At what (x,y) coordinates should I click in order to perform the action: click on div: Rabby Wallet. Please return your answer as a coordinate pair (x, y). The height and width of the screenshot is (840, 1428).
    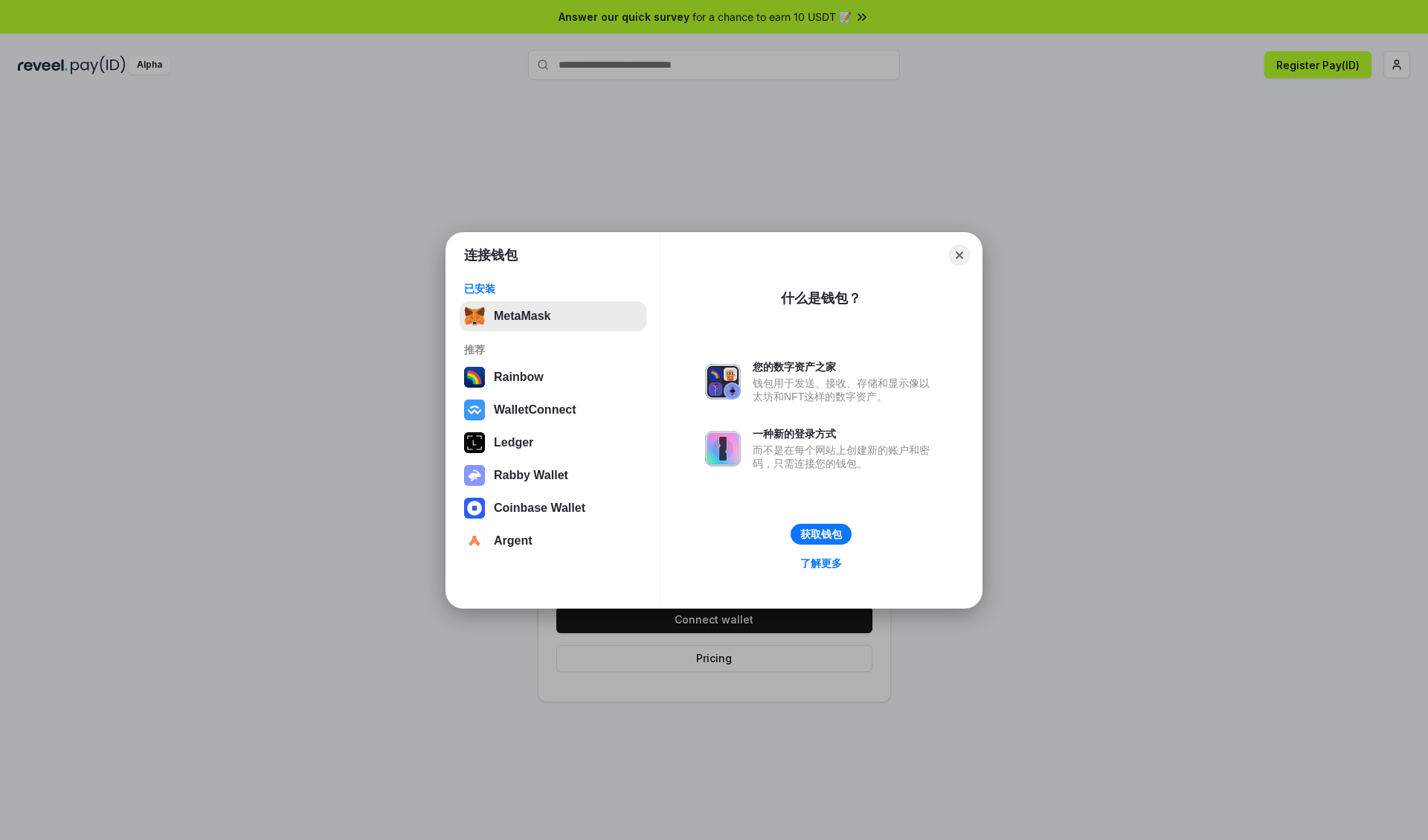
    Looking at the image, I should click on (531, 475).